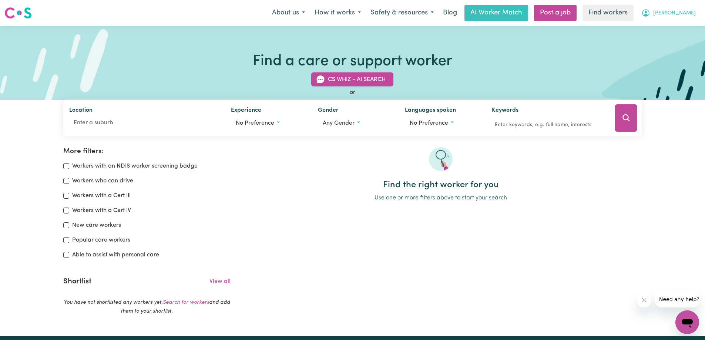 This screenshot has height=340, width=705. What do you see at coordinates (220, 282) in the screenshot?
I see `a: View all` at bounding box center [220, 282].